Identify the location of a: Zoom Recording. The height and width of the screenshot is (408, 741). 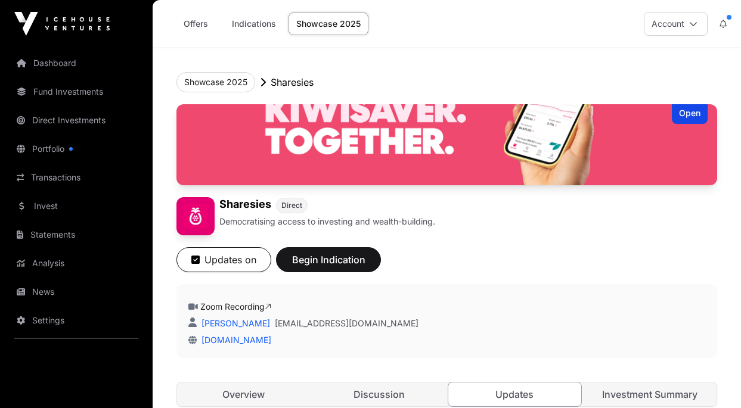
(235, 306).